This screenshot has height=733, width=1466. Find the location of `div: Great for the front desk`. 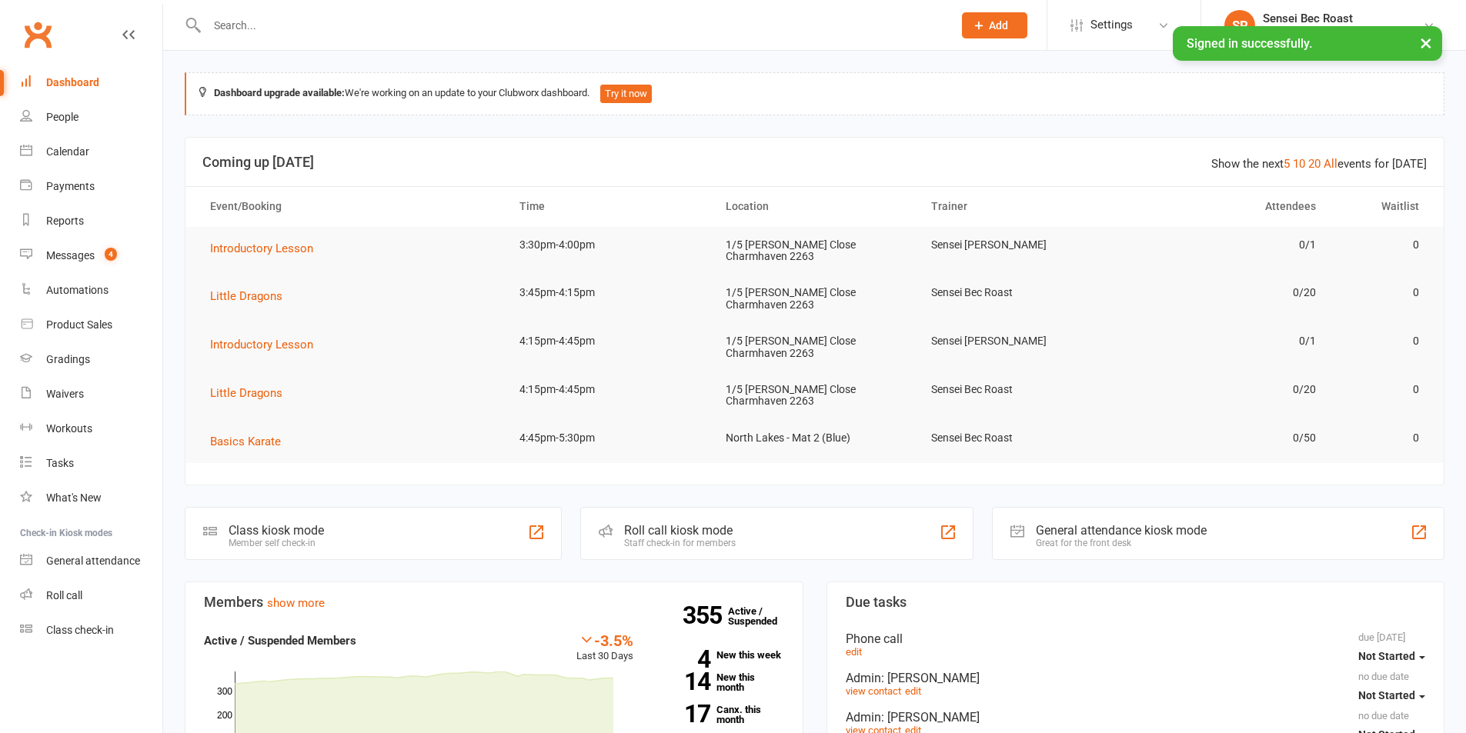

div: Great for the front desk is located at coordinates (1121, 543).